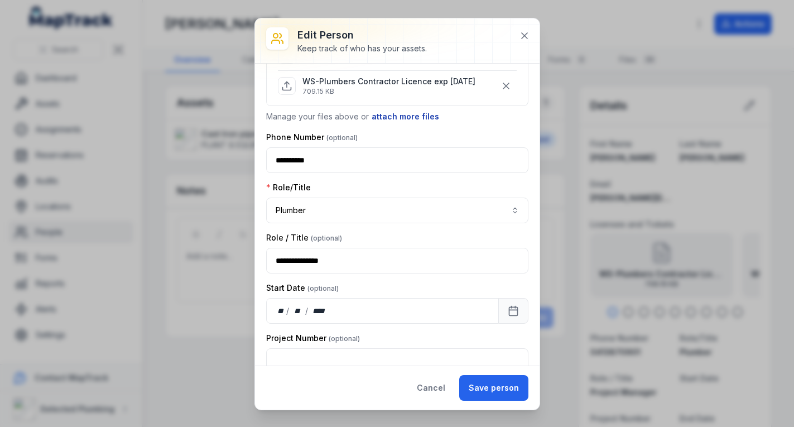 Image resolution: width=794 pixels, height=427 pixels. What do you see at coordinates (298, 311) in the screenshot?
I see `div: month,` at bounding box center [298, 311].